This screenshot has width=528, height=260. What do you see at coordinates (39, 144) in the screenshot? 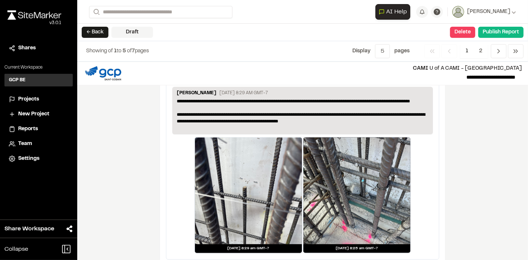
I see `a: Team` at bounding box center [39, 144].